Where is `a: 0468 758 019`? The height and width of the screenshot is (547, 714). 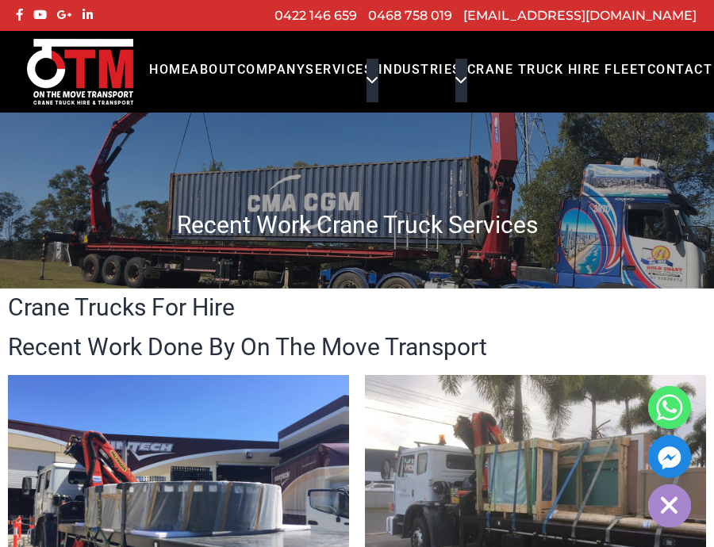 a: 0468 758 019 is located at coordinates (410, 15).